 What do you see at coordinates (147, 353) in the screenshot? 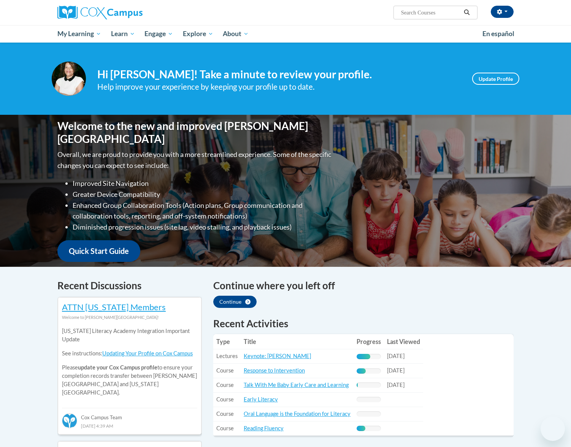
I see `a: Updating Your Profile on Cox Campus` at bounding box center [147, 353].